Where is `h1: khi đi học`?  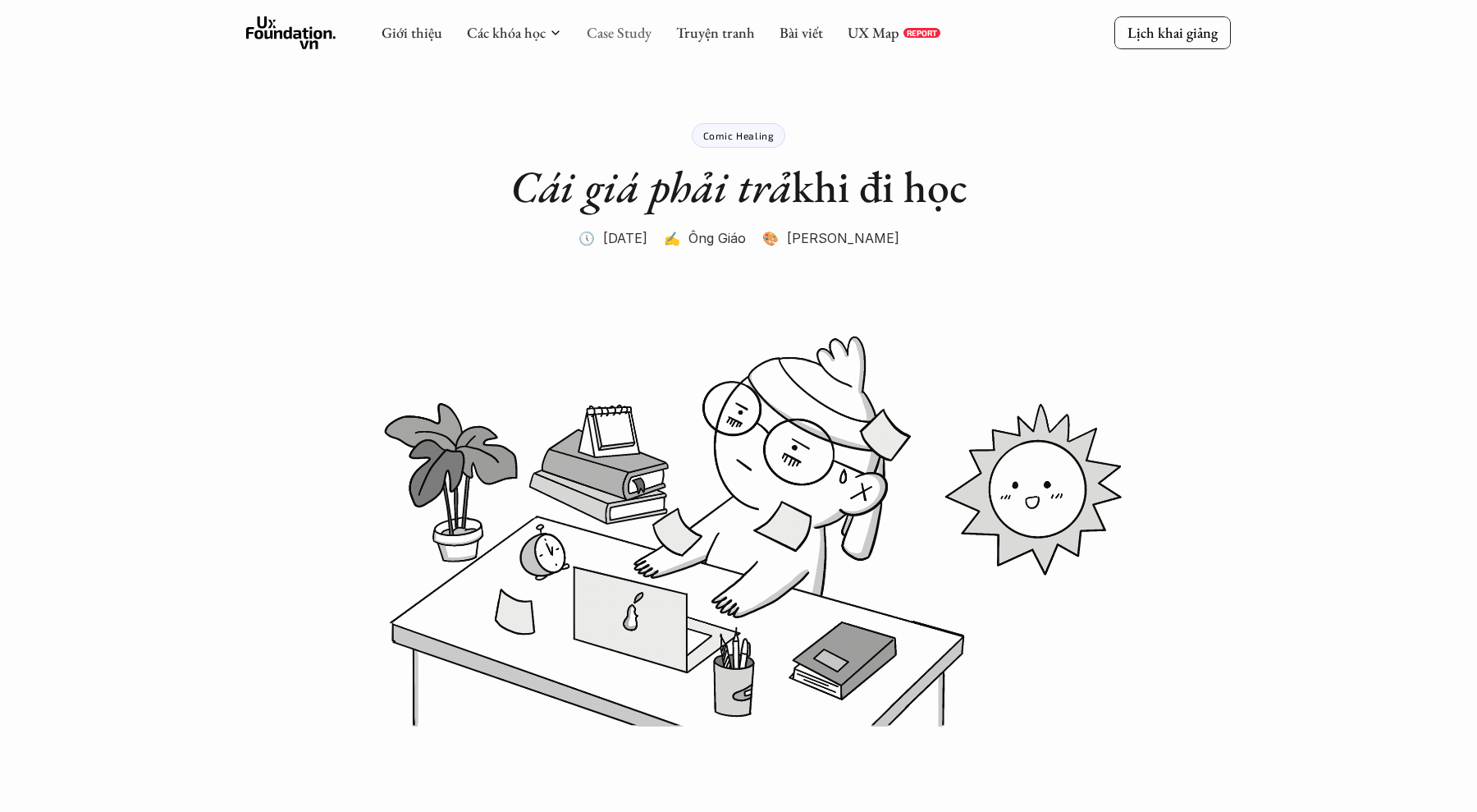 h1: khi đi học is located at coordinates (738, 186).